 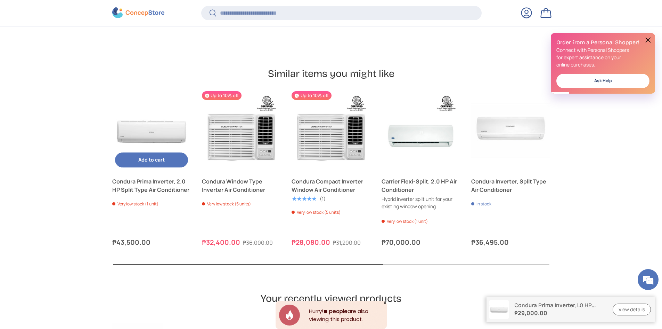 I want to click on h2: Your recently viewed products, so click(x=331, y=298).